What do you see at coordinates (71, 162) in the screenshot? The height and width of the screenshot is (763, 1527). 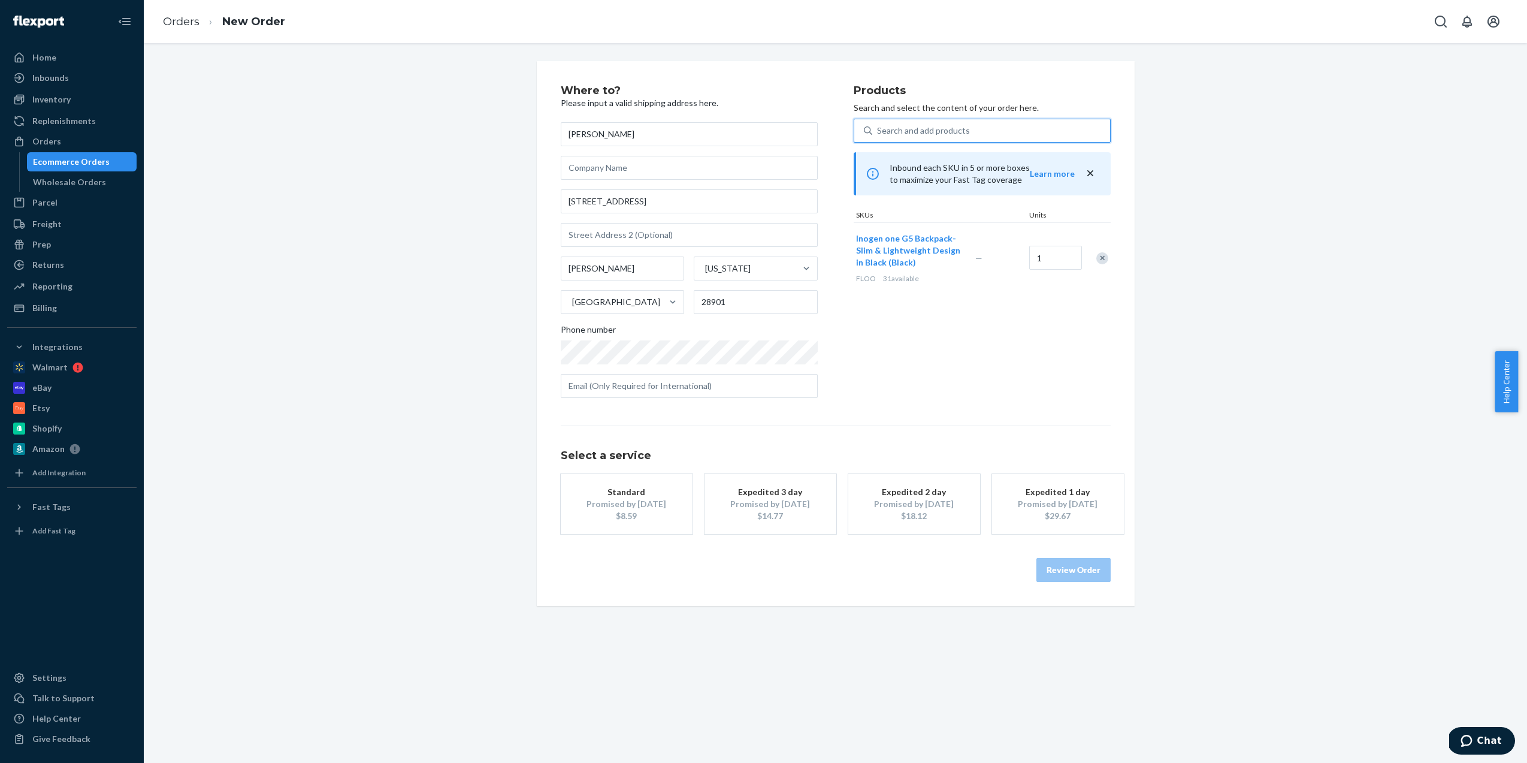 I see `div: Ecommerce Orders` at bounding box center [71, 162].